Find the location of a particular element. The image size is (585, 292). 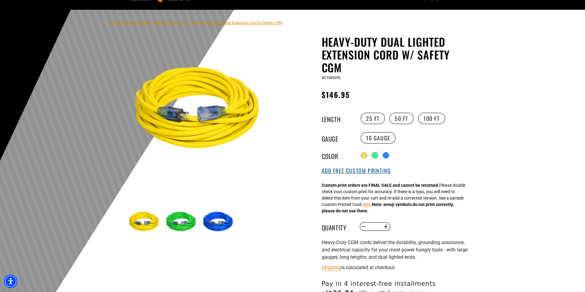

div: is calculated at checkout. is located at coordinates (396, 268).